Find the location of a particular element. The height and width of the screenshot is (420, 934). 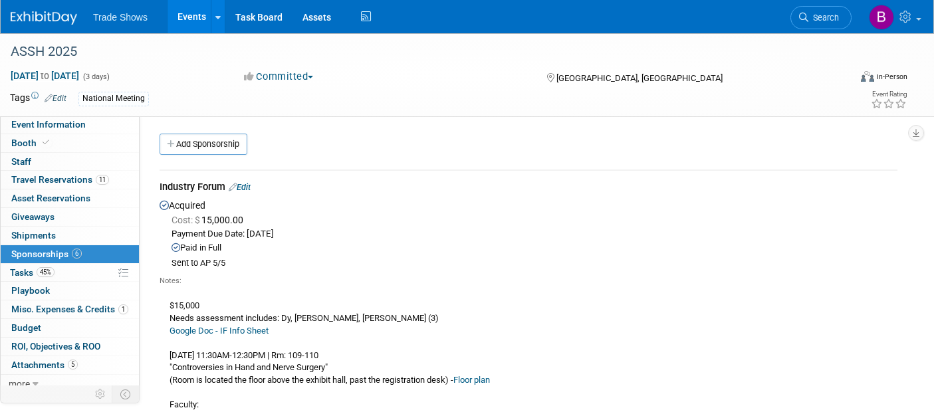

span: Asset Reservations is located at coordinates (51, 198).